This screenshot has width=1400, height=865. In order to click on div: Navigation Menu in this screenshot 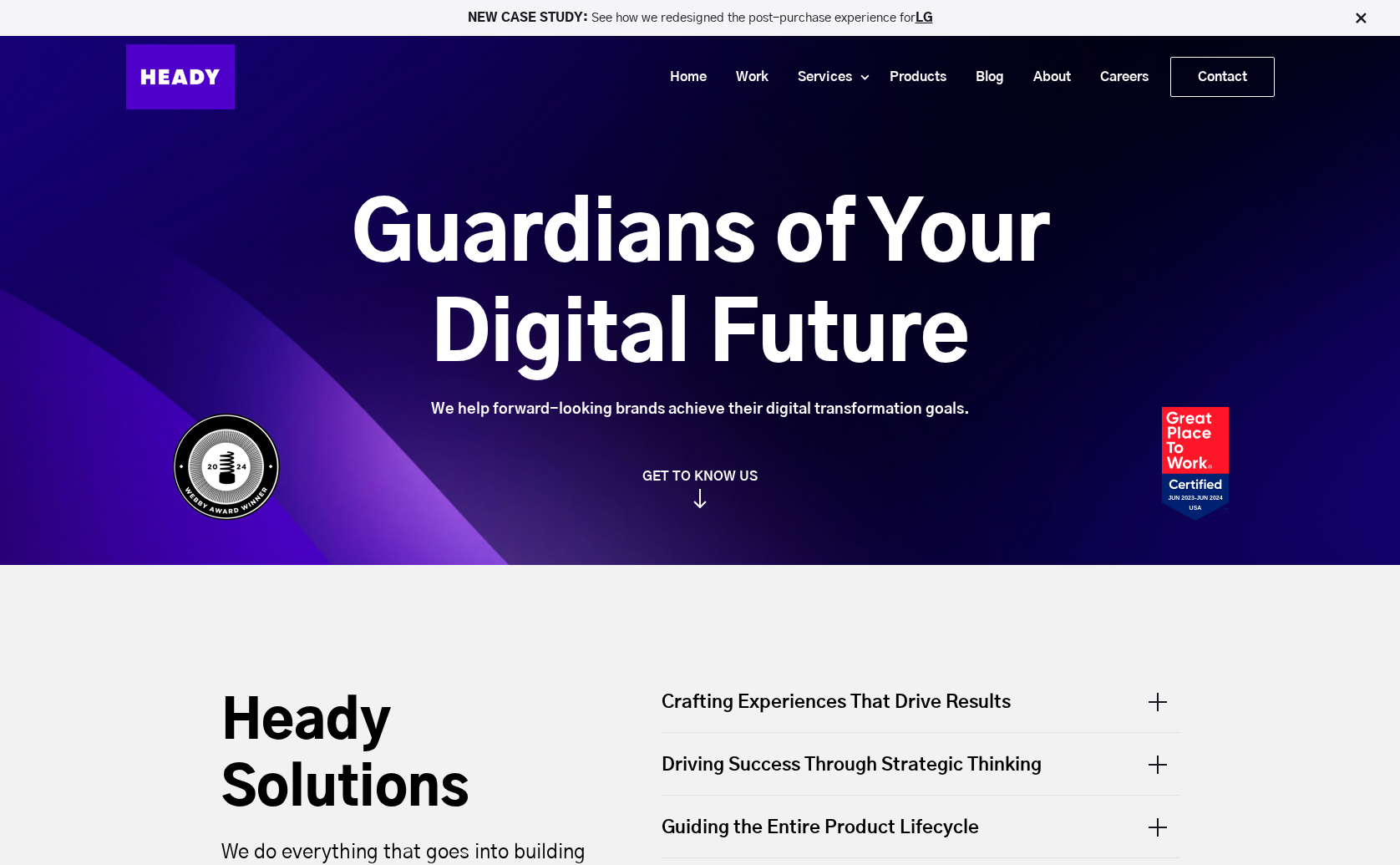, I will do `click(763, 77)`.